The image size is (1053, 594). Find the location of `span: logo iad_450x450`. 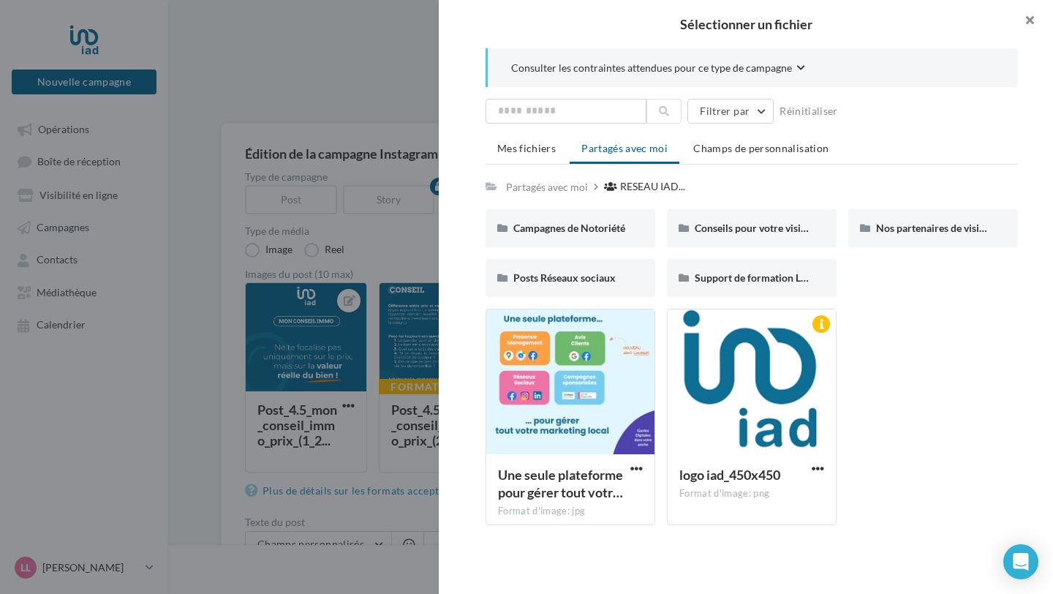

span: logo iad_450x450 is located at coordinates (730, 475).